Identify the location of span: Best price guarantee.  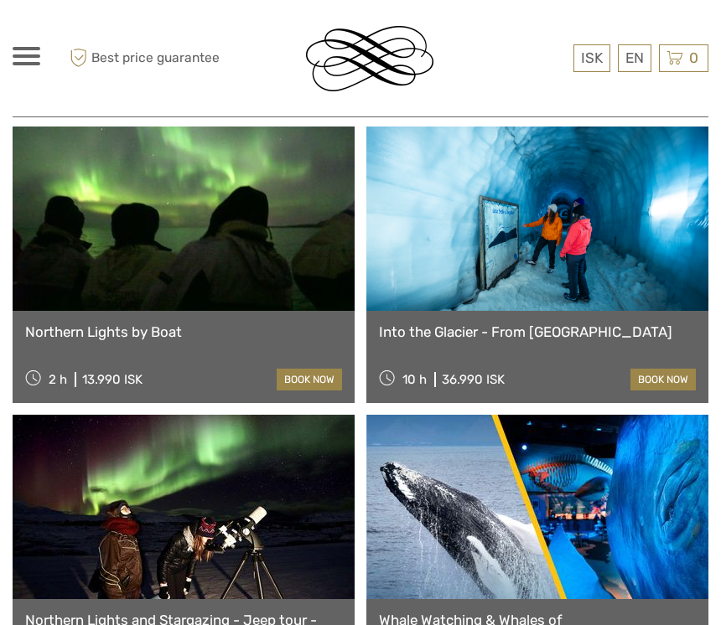
(142, 58).